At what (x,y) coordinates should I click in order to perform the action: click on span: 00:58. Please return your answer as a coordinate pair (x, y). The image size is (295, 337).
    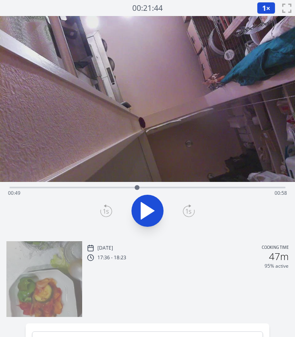
    Looking at the image, I should click on (281, 193).